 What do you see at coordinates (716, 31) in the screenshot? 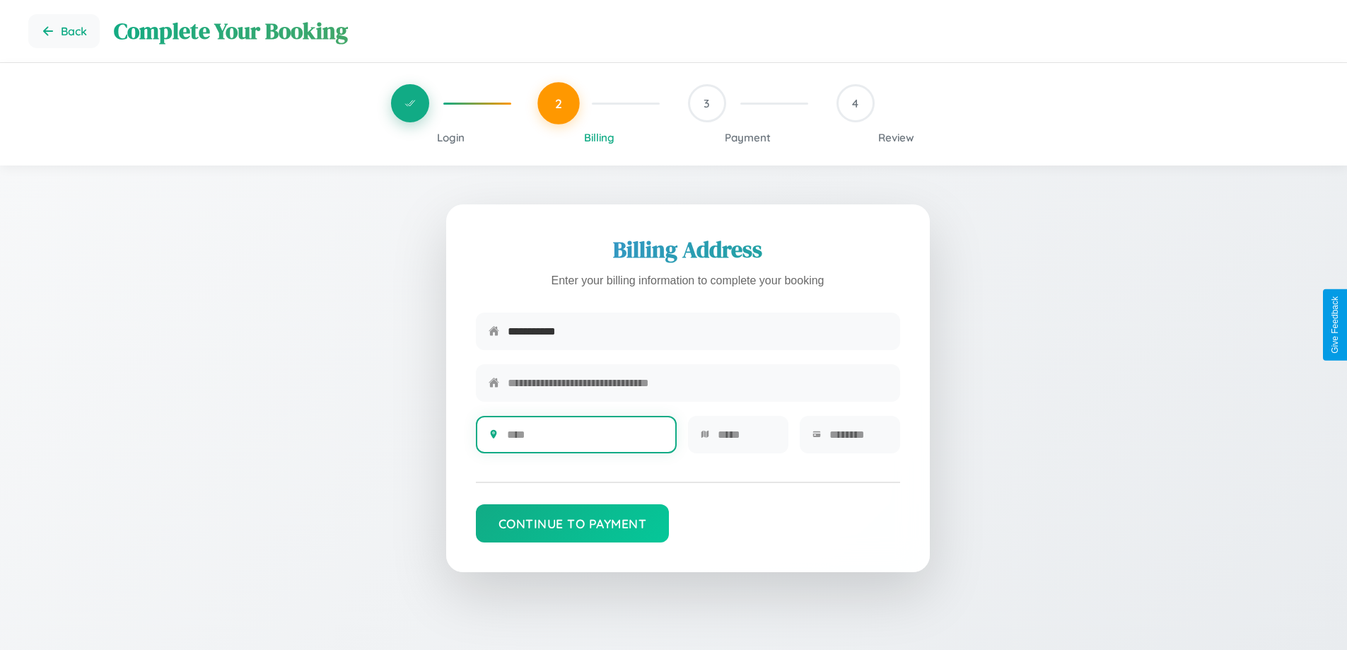
I see `h1: Complete Your Booking` at bounding box center [716, 31].